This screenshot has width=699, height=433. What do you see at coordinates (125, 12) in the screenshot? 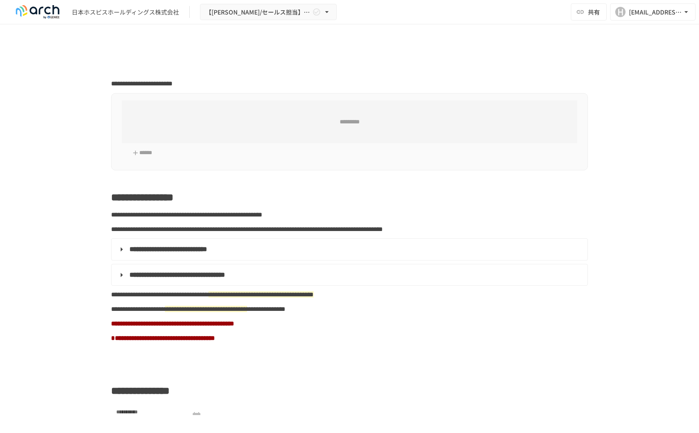
I see `div: 日本ホスピスホールディングス株式会社` at bounding box center [125, 12].